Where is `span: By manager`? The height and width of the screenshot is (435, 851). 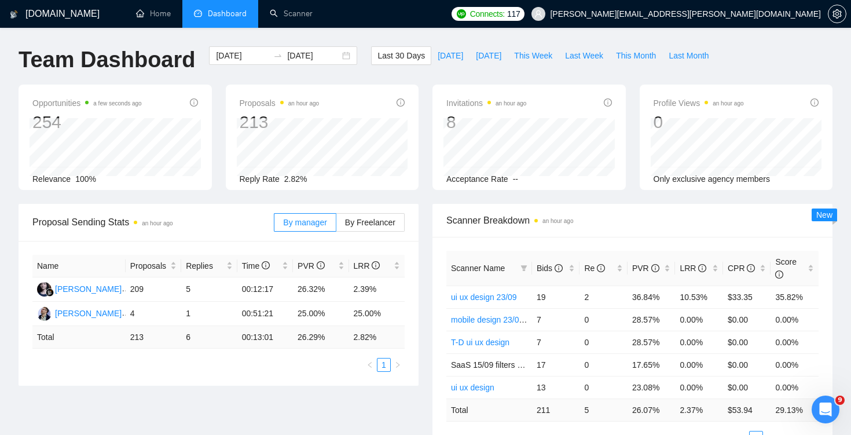
span: By manager is located at coordinates (304, 222).